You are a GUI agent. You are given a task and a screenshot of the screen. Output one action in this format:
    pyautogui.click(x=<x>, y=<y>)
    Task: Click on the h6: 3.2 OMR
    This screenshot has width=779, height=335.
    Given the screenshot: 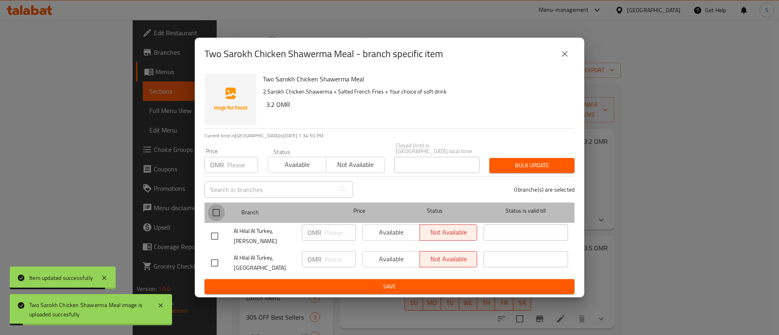 What is the action you would take?
    pyautogui.click(x=417, y=105)
    